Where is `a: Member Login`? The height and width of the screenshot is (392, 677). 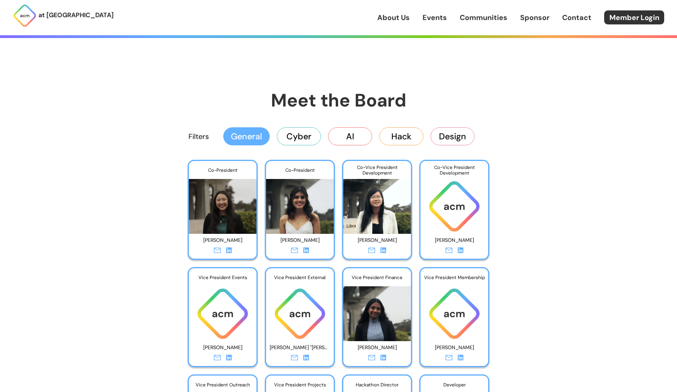 a: Member Login is located at coordinates (634, 17).